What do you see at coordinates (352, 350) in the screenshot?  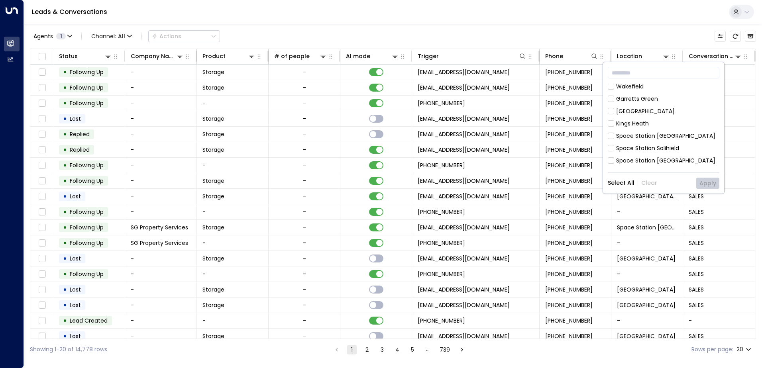 I see `button: page 1` at bounding box center [352, 350].